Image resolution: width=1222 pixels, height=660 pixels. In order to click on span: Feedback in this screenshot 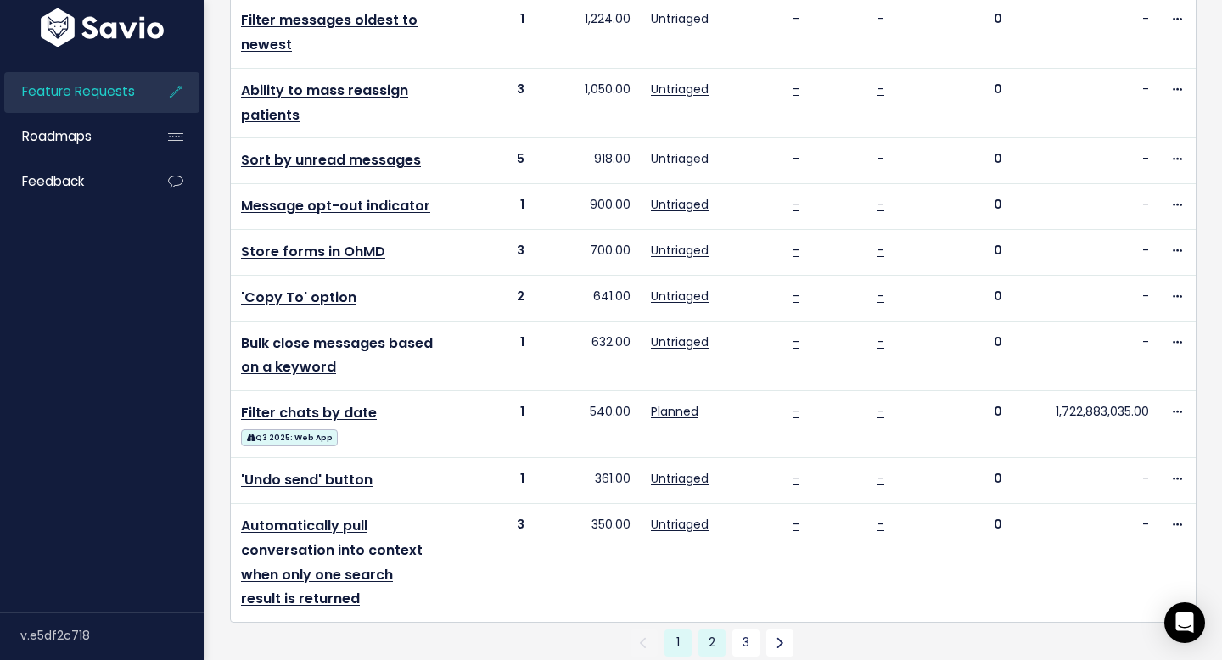, I will do `click(53, 181)`.